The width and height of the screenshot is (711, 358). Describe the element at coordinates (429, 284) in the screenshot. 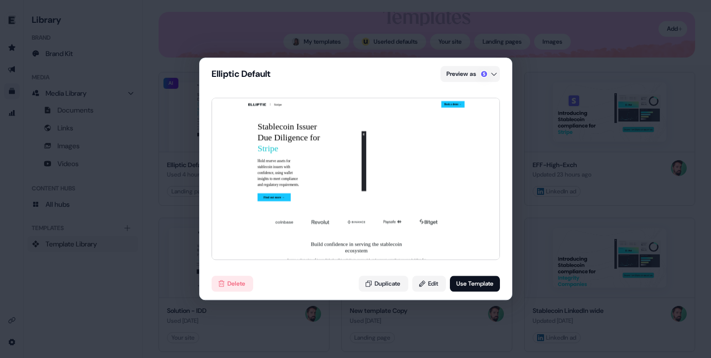

I see `a: Edit` at that location.